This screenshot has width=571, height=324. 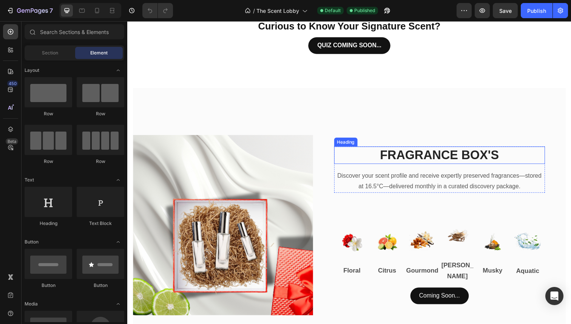 I want to click on img: gempages_543319966791762852-797754fa-32f2-46e0-88c1-bcc84cbacb29.svg, so click(x=409, y=226).